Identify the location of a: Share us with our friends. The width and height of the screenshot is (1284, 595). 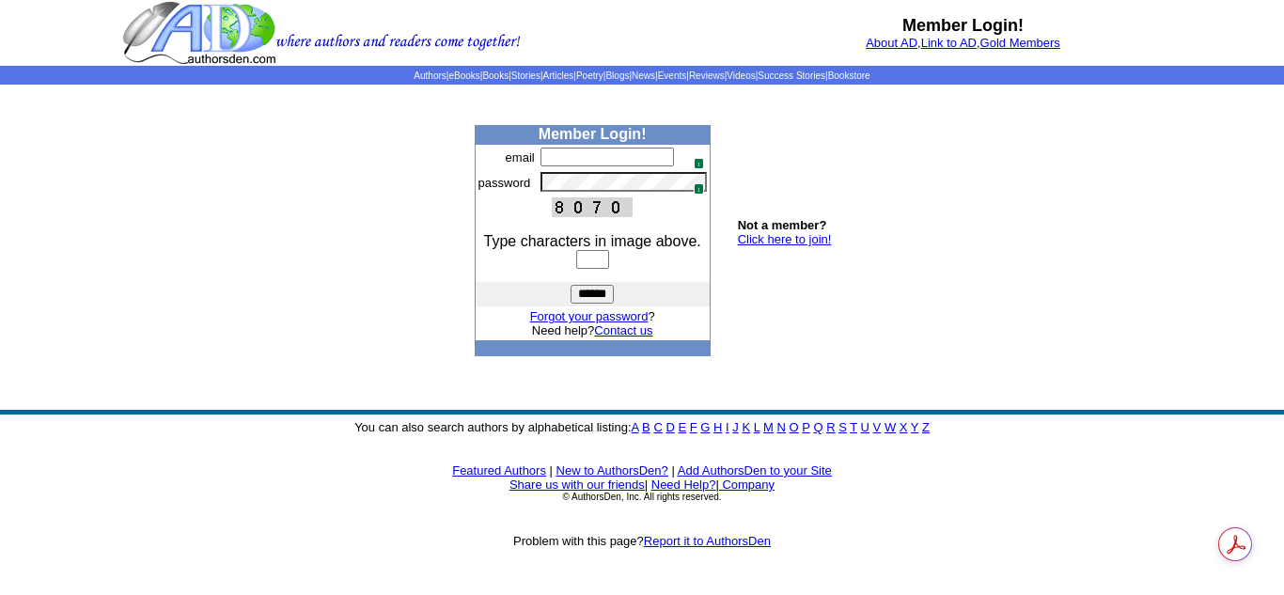
(577, 484).